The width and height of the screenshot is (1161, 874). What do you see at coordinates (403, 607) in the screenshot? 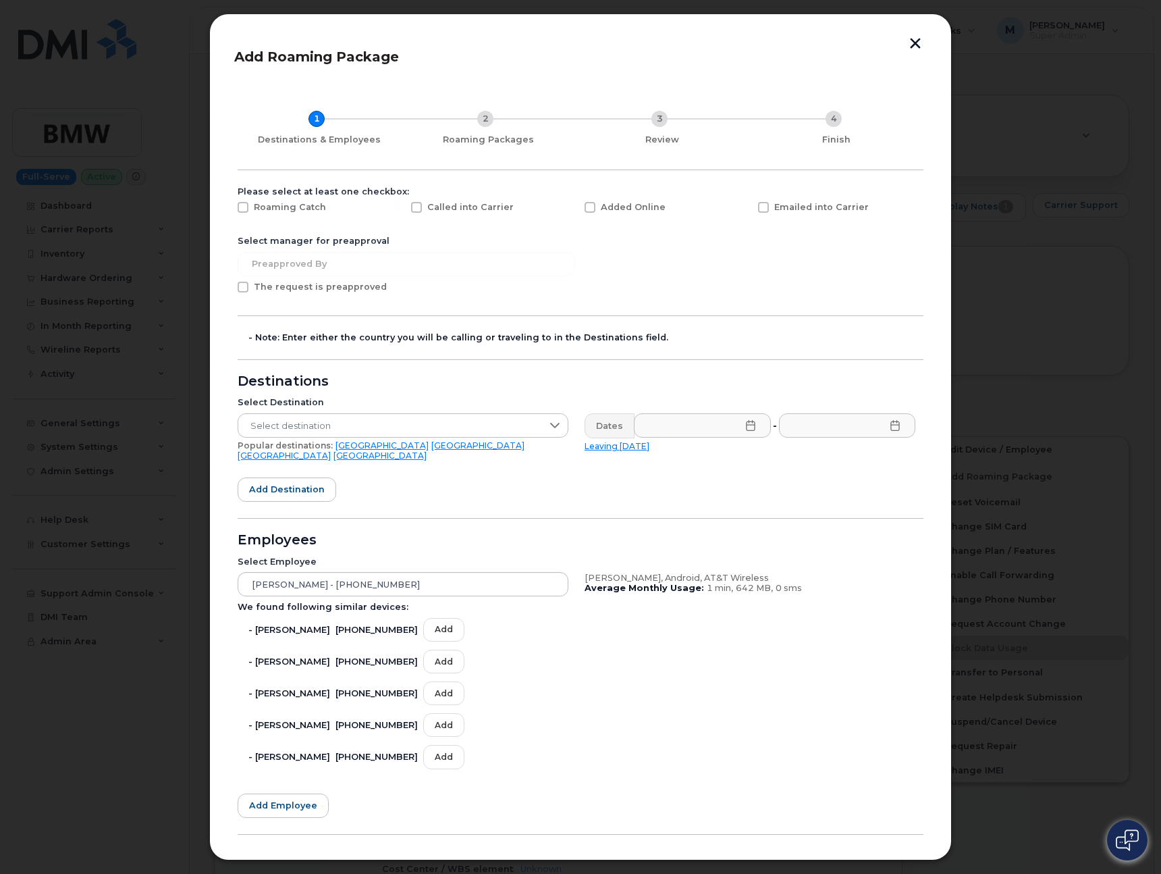
I see `div: We found following similar devices:` at bounding box center [403, 607].